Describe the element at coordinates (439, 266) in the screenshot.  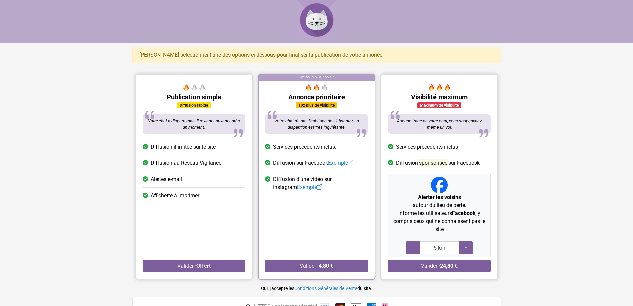
I see `button: Valider ·24,80 €` at that location.